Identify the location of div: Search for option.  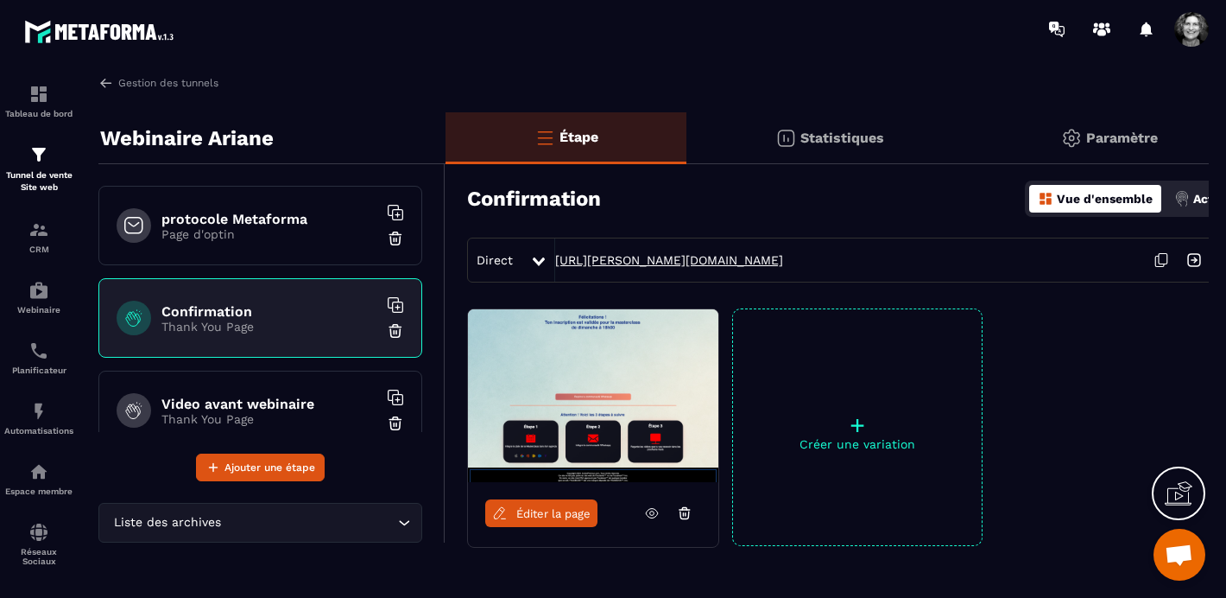
(260, 522).